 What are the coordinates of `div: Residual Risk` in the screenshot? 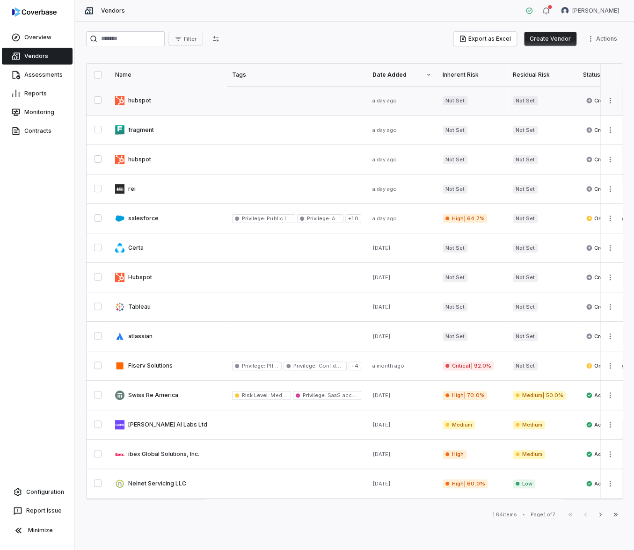 It's located at (542, 75).